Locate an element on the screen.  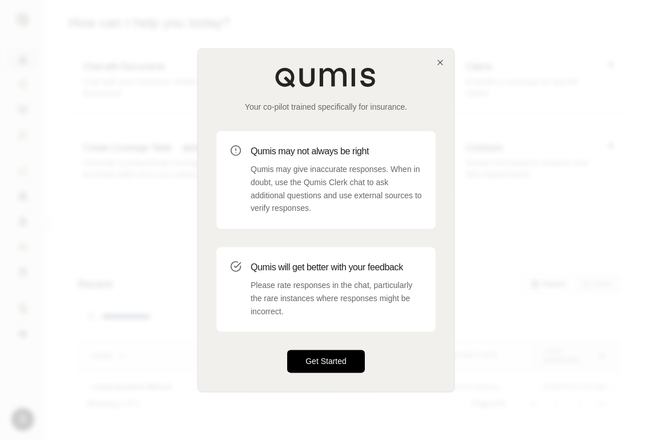
h3: Qumis may not always be right is located at coordinates (336, 151).